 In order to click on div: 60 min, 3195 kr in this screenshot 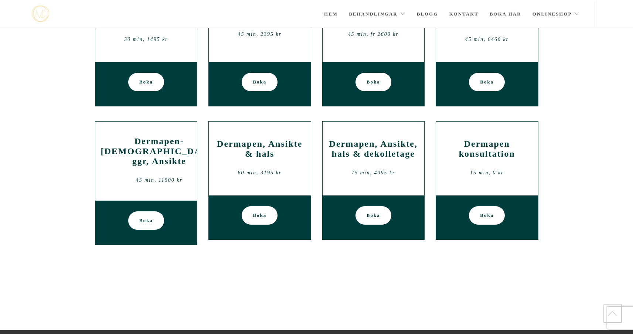, I will do `click(260, 173)`.